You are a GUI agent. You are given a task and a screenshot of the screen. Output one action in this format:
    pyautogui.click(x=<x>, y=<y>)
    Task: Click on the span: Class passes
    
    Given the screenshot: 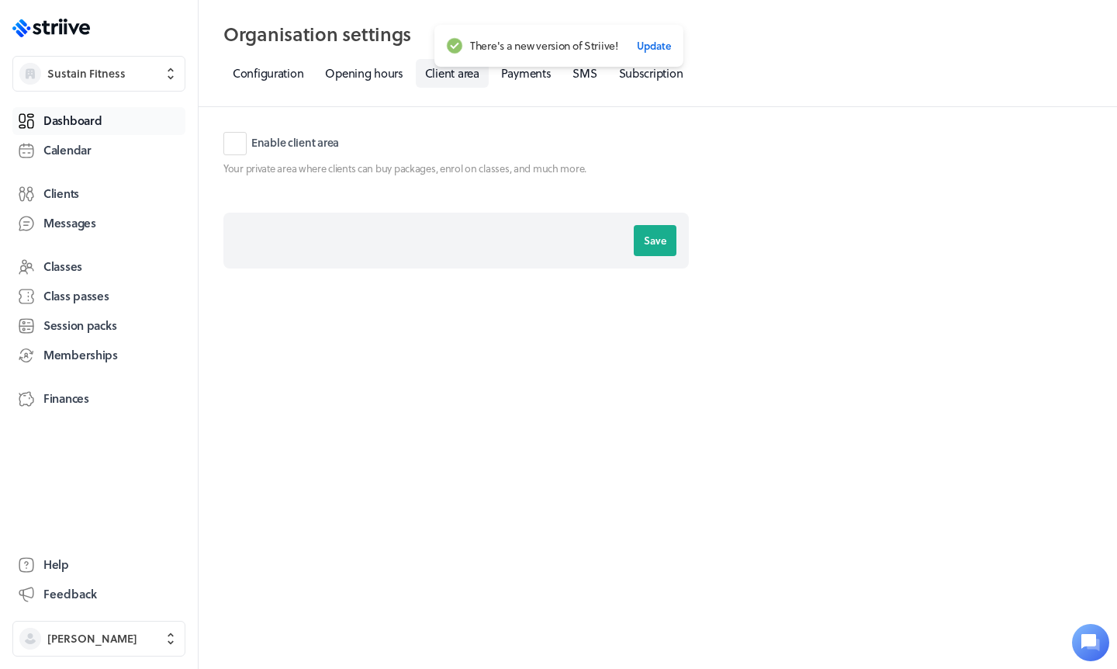 What is the action you would take?
    pyautogui.click(x=76, y=296)
    